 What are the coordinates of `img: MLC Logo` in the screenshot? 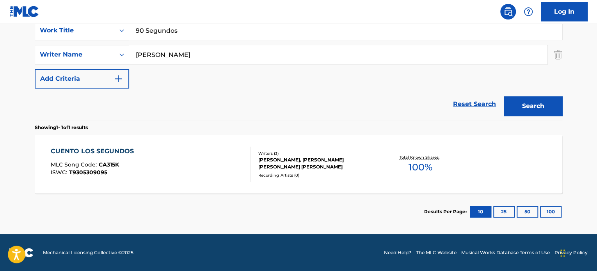 It's located at (24, 11).